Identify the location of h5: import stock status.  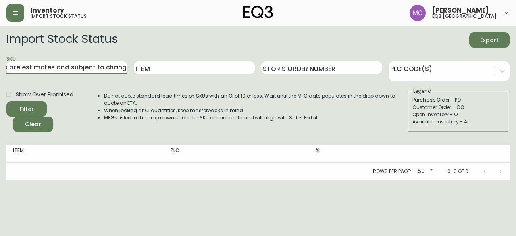
(58, 16).